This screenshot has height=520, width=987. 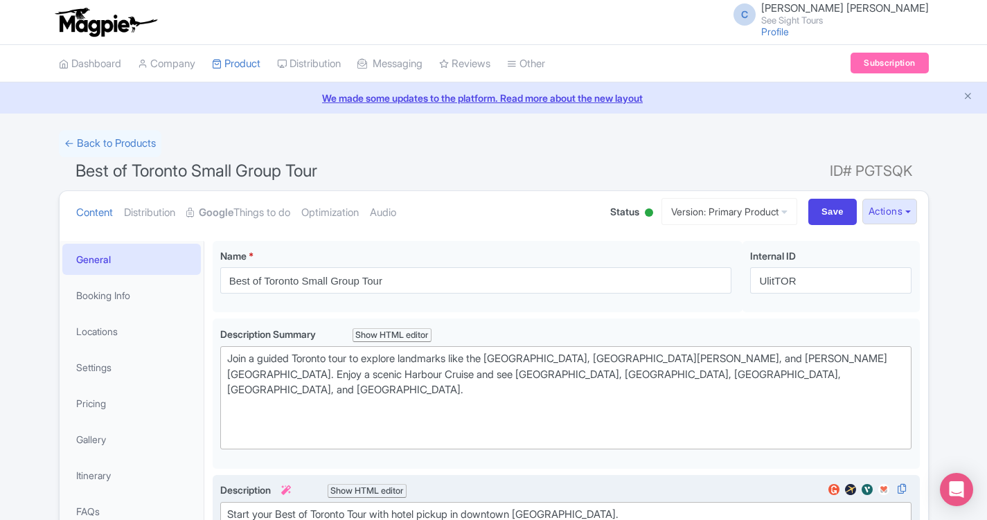 I want to click on a: Company, so click(x=166, y=64).